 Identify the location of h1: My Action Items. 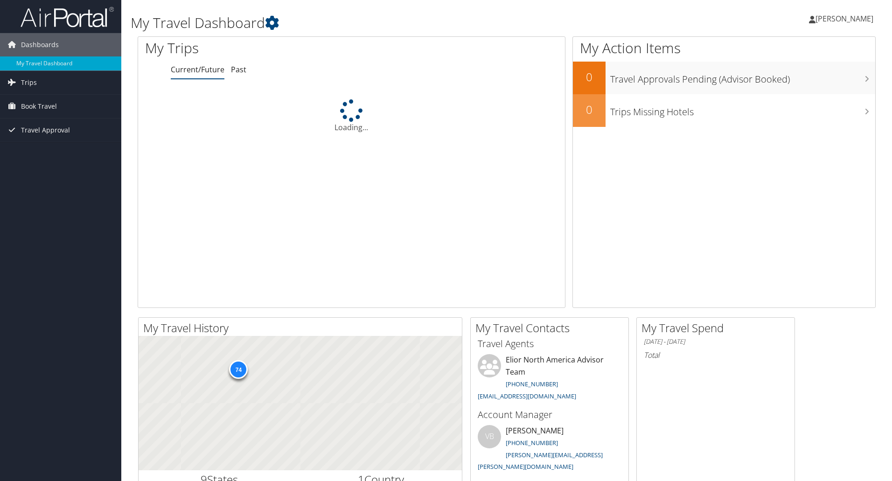
(724, 48).